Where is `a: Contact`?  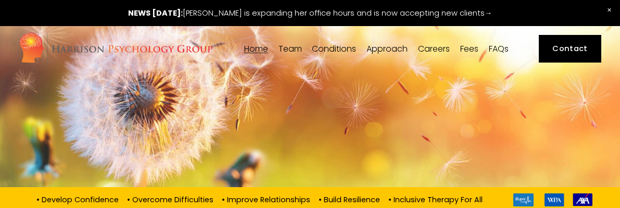 a: Contact is located at coordinates (570, 48).